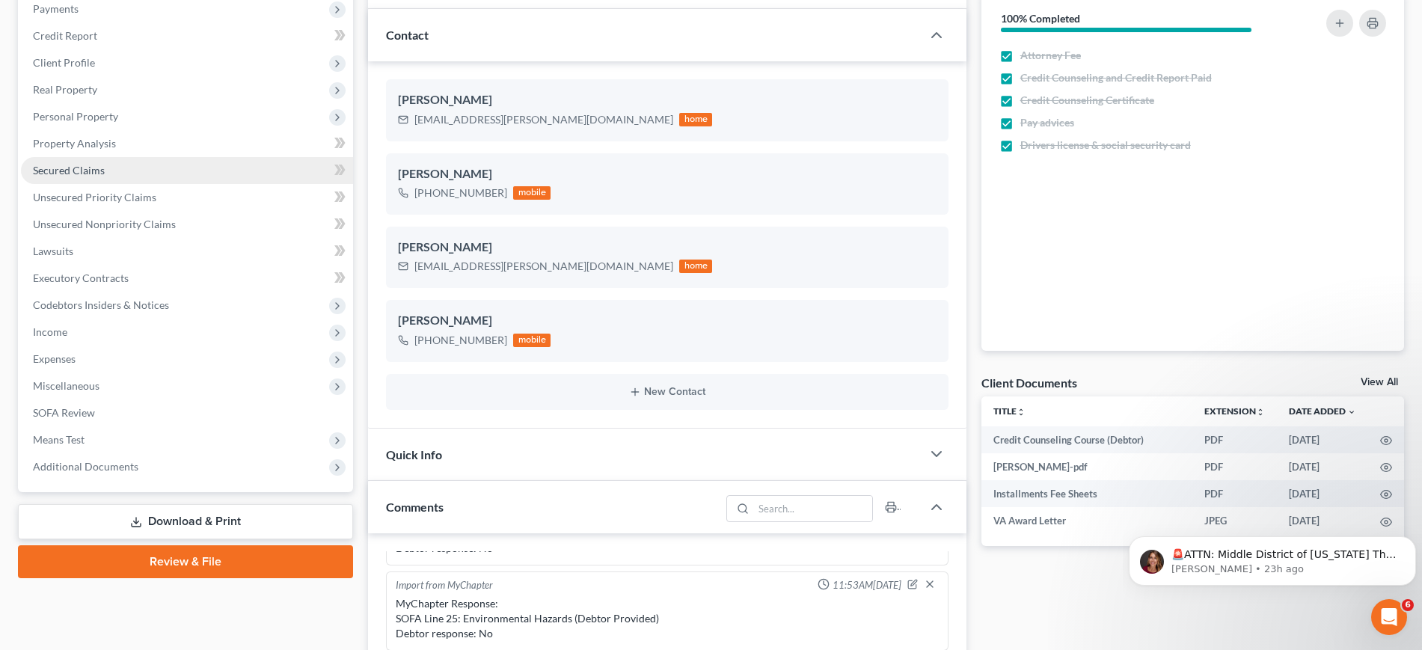  What do you see at coordinates (162, 64) in the screenshot?
I see `p: Message from Katie, sent 23h ago` at bounding box center [162, 64].